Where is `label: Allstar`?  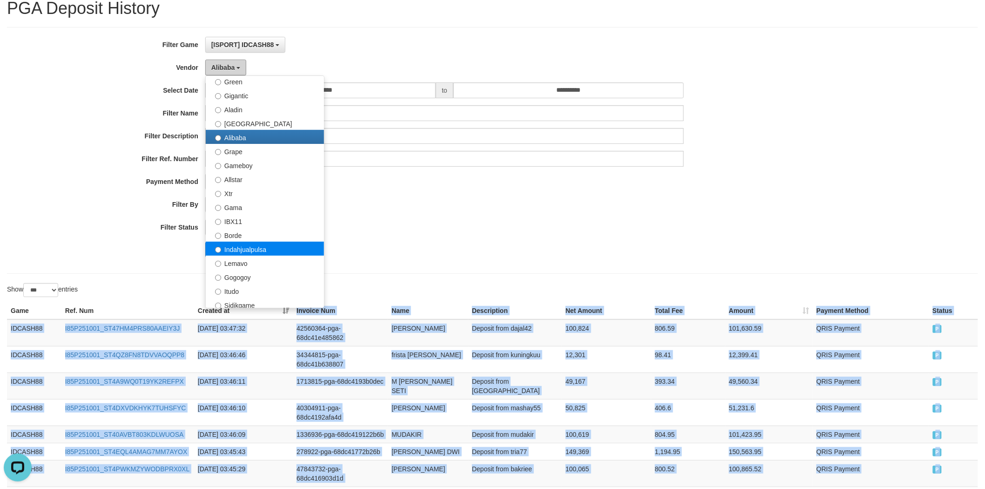 label: Allstar is located at coordinates (265, 179).